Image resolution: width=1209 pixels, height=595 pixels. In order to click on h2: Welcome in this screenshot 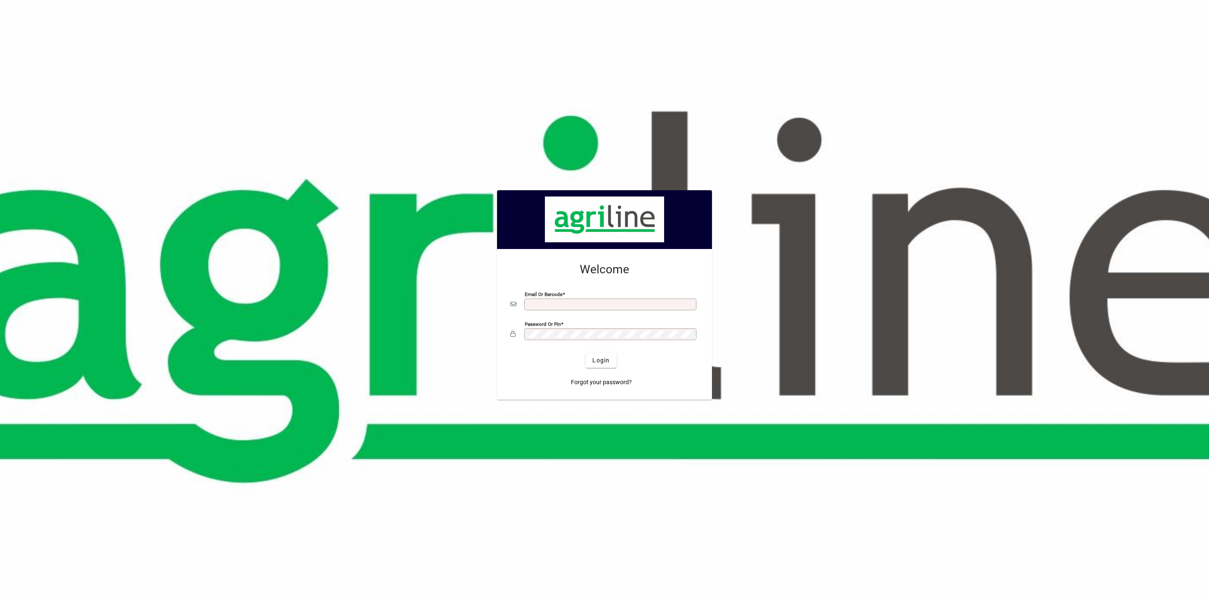, I will do `click(604, 269)`.